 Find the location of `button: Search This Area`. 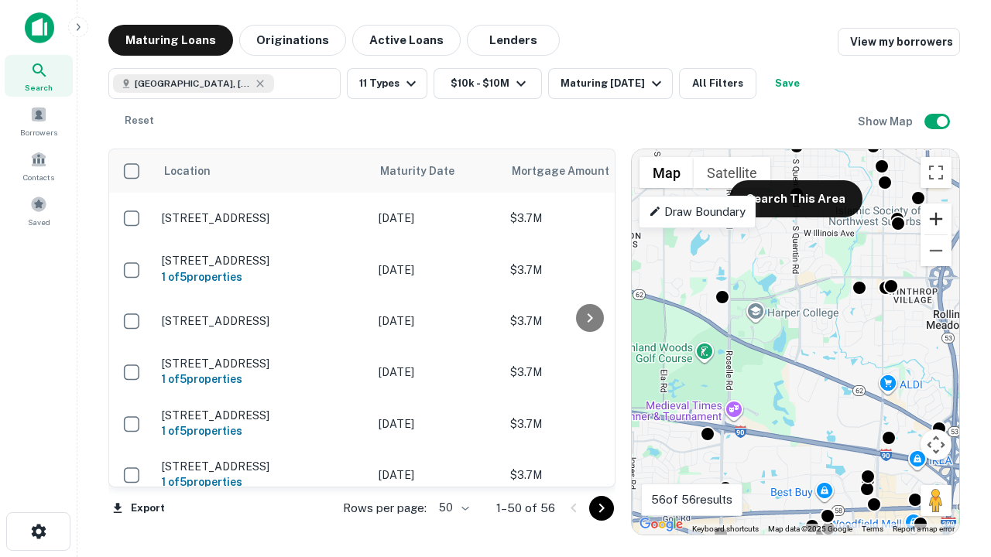

button: Search This Area is located at coordinates (796, 199).